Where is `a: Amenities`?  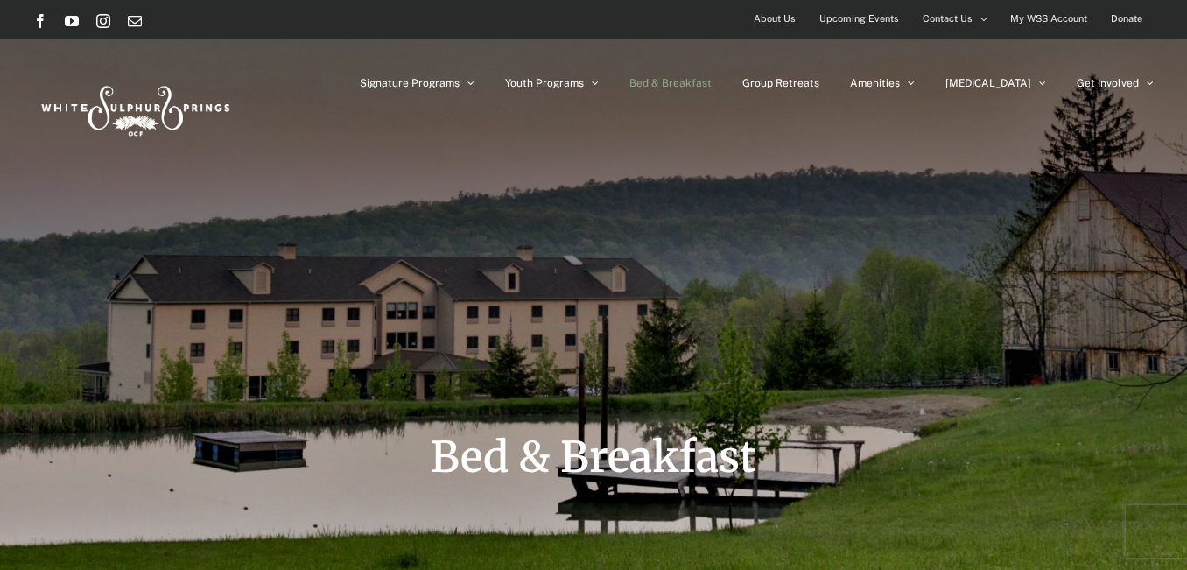 a: Amenities is located at coordinates (883, 83).